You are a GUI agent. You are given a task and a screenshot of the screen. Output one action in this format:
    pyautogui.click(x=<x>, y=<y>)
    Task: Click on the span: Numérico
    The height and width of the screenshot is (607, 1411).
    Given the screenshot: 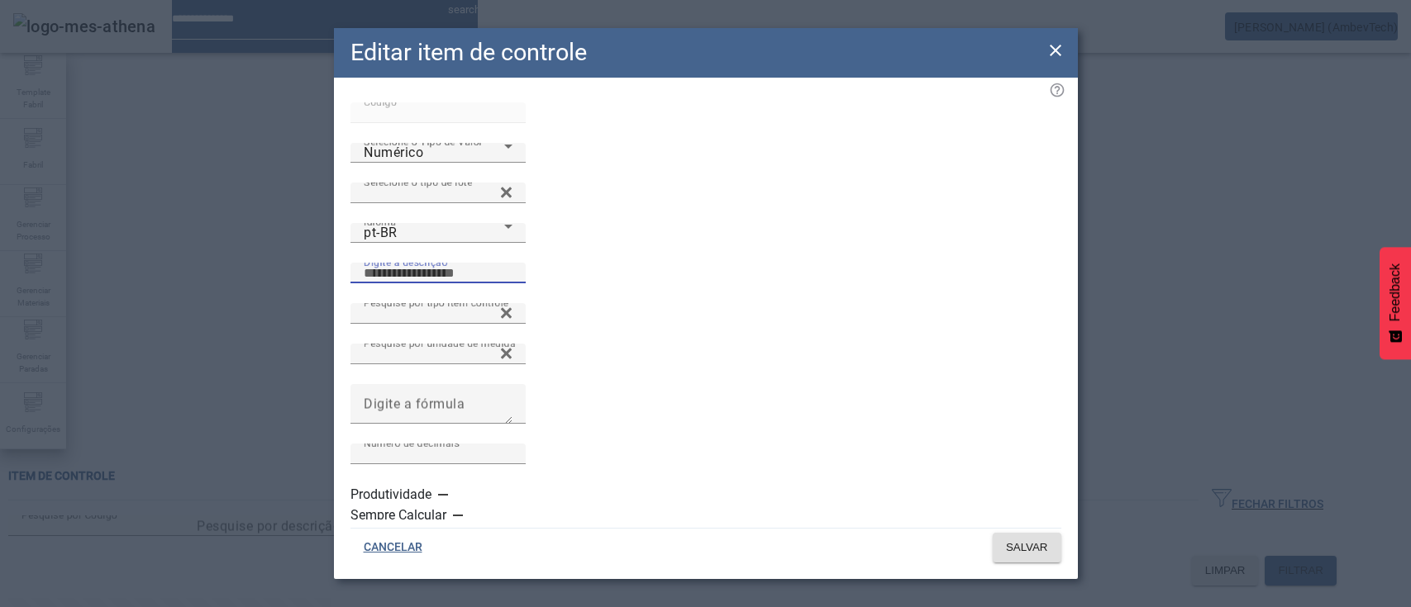 What is the action you would take?
    pyautogui.click(x=393, y=152)
    